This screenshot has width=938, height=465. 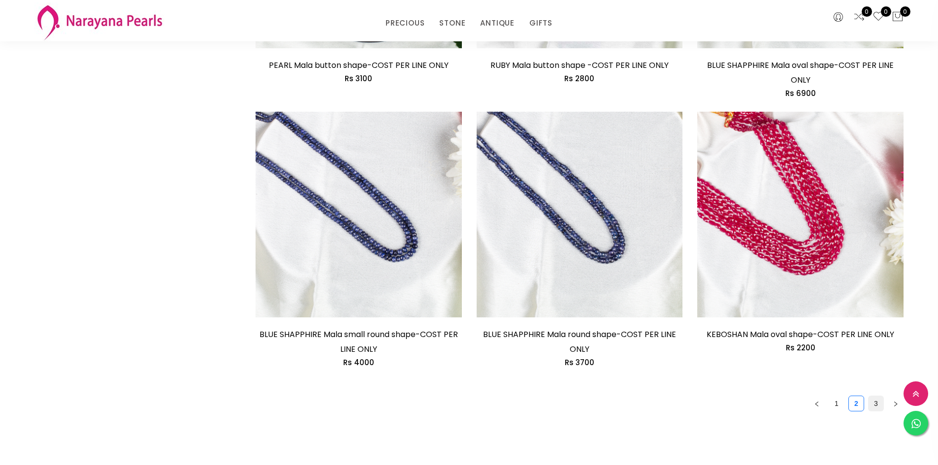 I want to click on a: RUBY Mala button shape -COST PER LINE ONLY, so click(x=579, y=65).